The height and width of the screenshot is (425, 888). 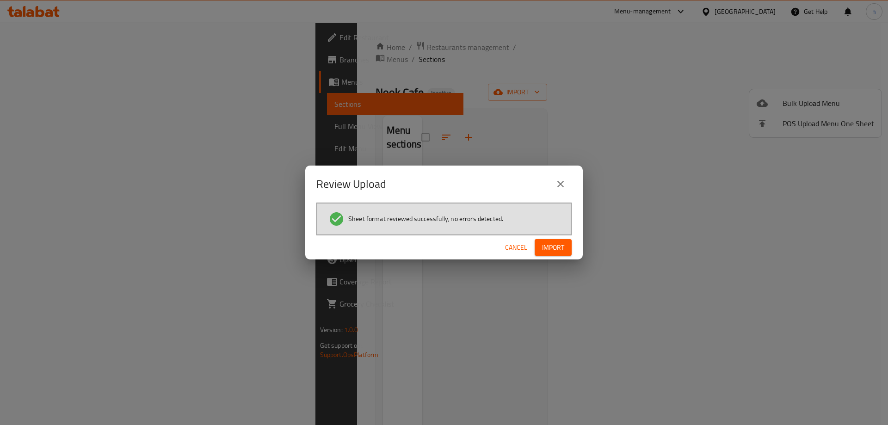 What do you see at coordinates (351, 184) in the screenshot?
I see `h2: Review Upload` at bounding box center [351, 184].